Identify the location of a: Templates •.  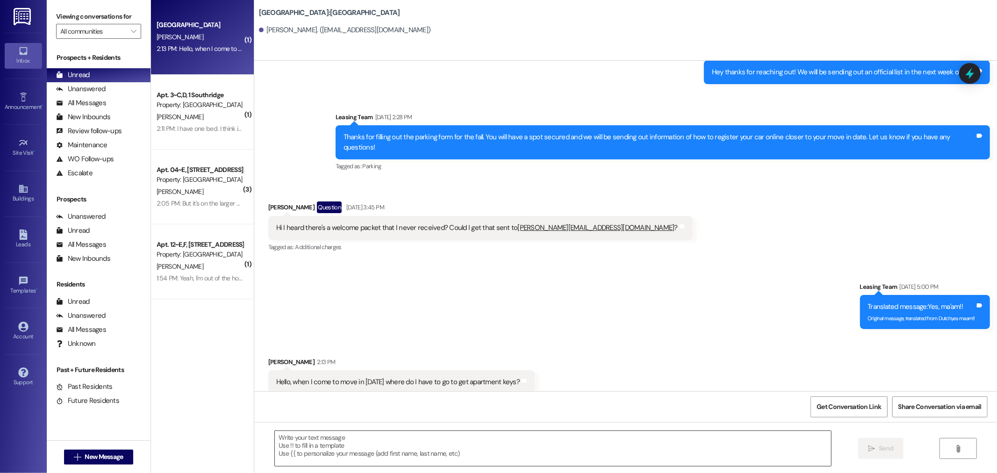
(23, 286).